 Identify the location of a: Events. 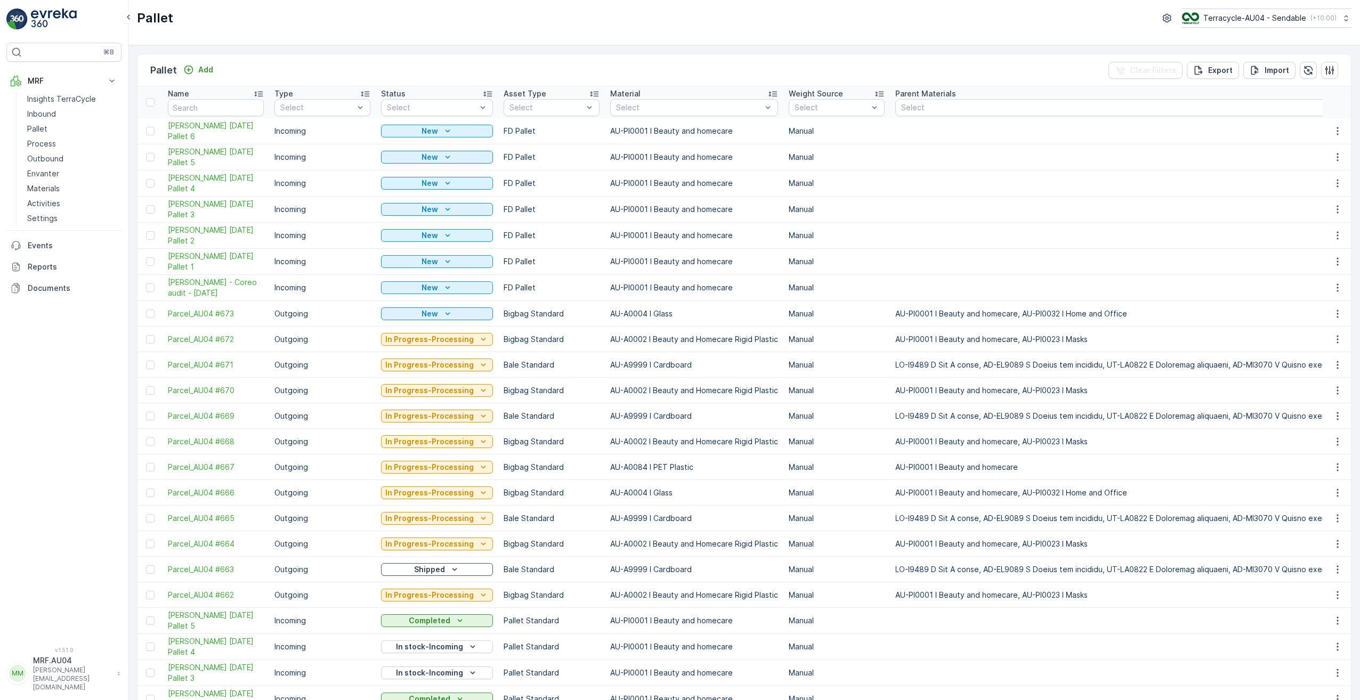
(64, 246).